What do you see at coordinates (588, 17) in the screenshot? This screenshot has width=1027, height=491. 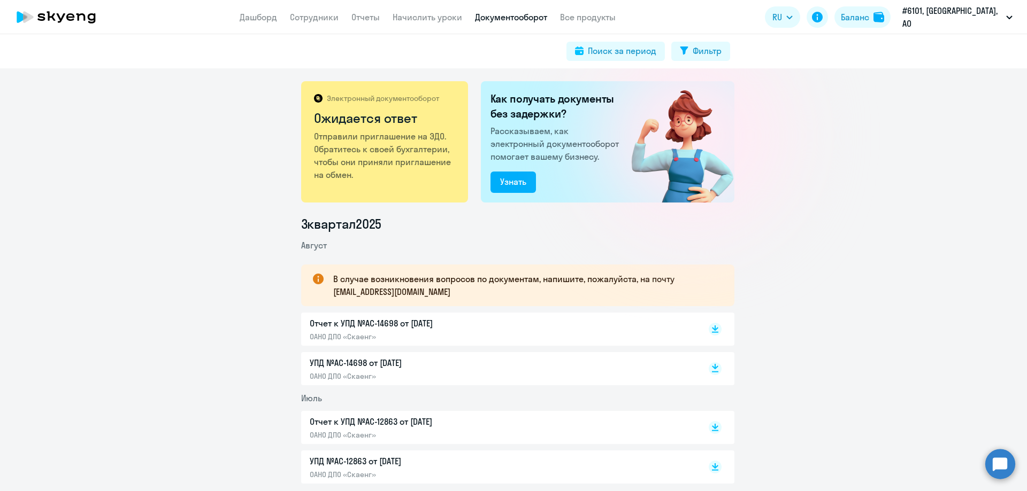 I see `a: Все продукты` at bounding box center [588, 17].